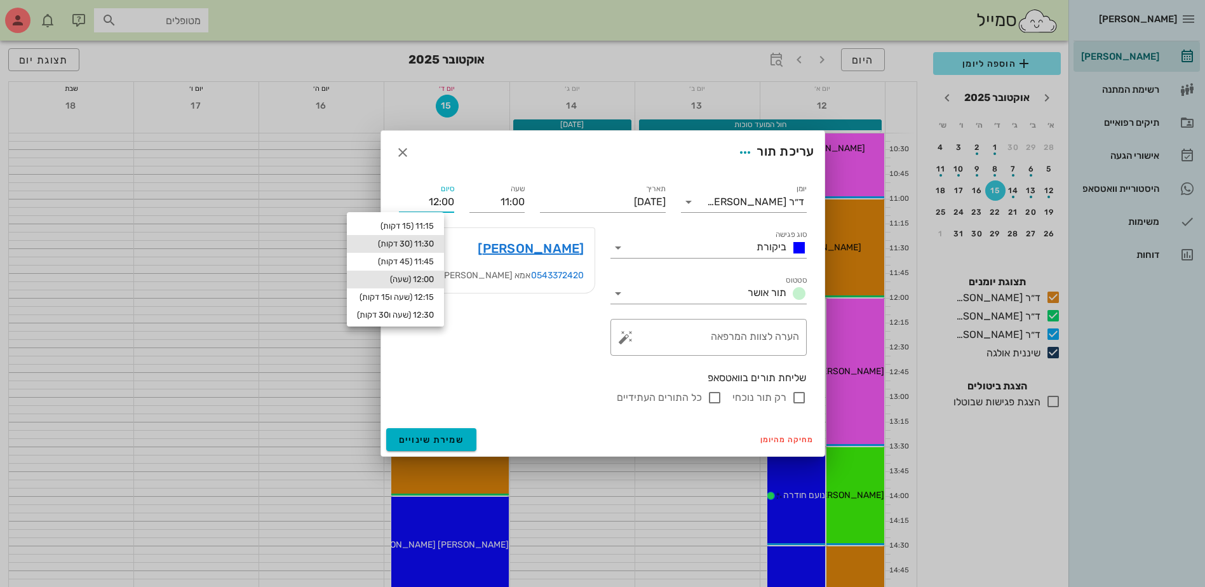 This screenshot has width=1205, height=587. What do you see at coordinates (395, 315) in the screenshot?
I see `div: 12:30 (שעה ו30 דקות)` at bounding box center [395, 315].